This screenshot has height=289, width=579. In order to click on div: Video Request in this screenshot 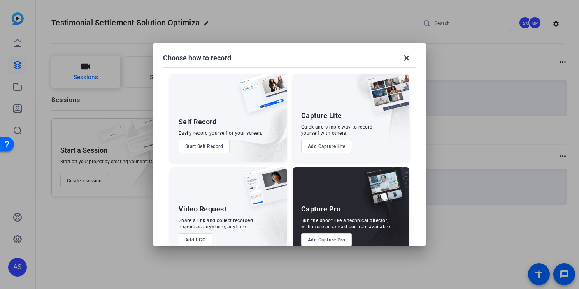, I will do `click(203, 209)`.